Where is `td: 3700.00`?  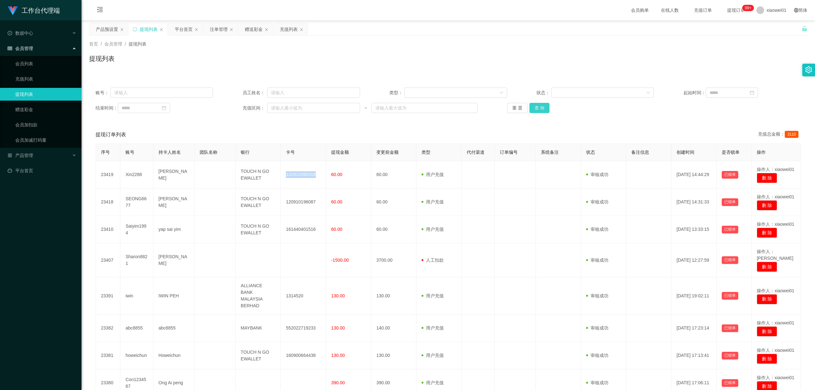
td: 3700.00 is located at coordinates (394, 260).